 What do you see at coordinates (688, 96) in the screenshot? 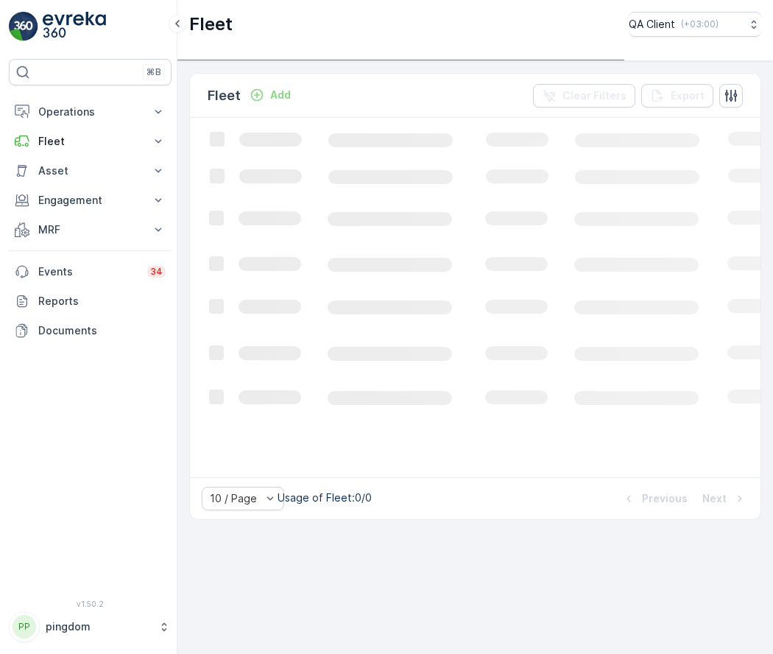
I see `p: Export` at bounding box center [688, 96].